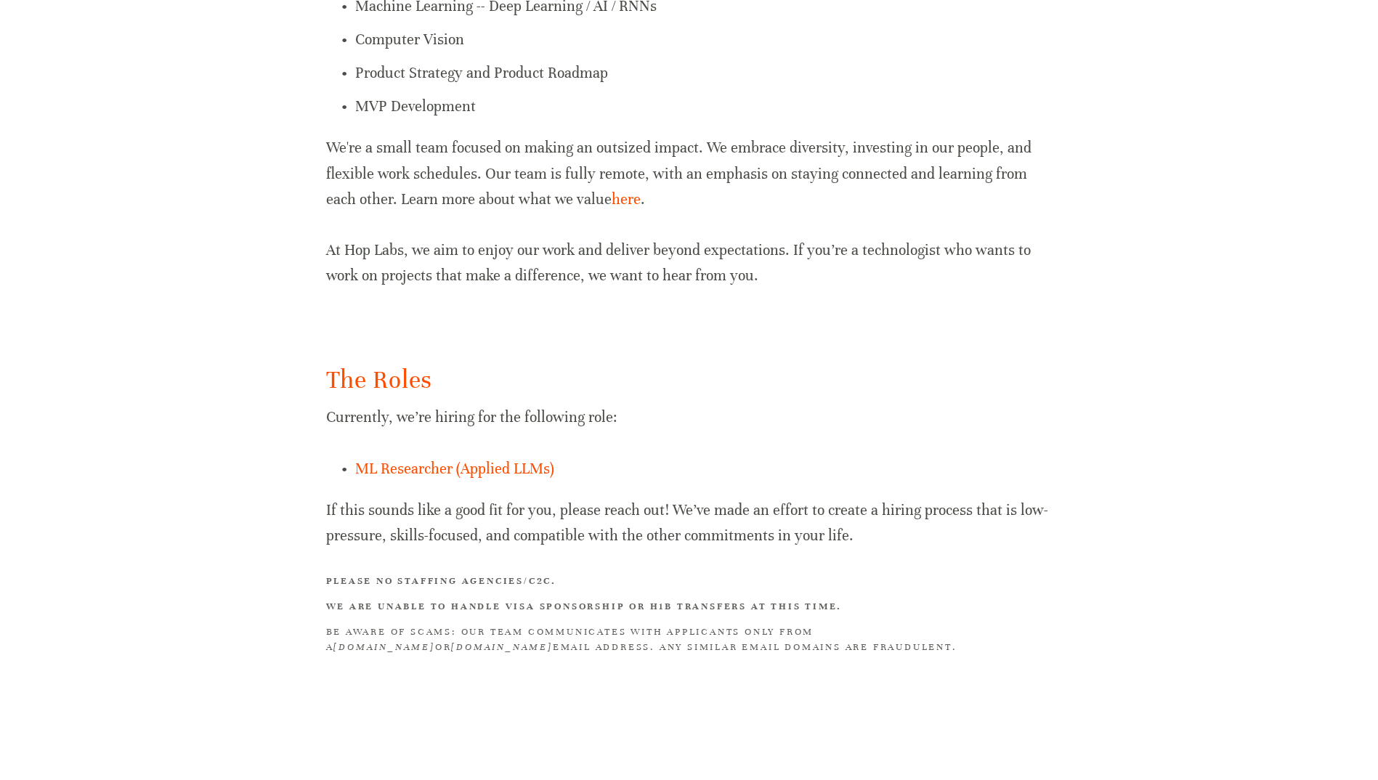 This screenshot has height=780, width=1378. I want to click on p: Computer Vision, so click(704, 39).